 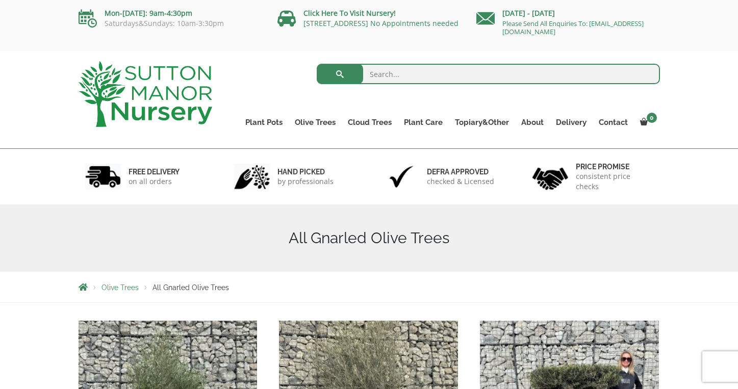 What do you see at coordinates (264, 122) in the screenshot?
I see `a: Plant Pots` at bounding box center [264, 122].